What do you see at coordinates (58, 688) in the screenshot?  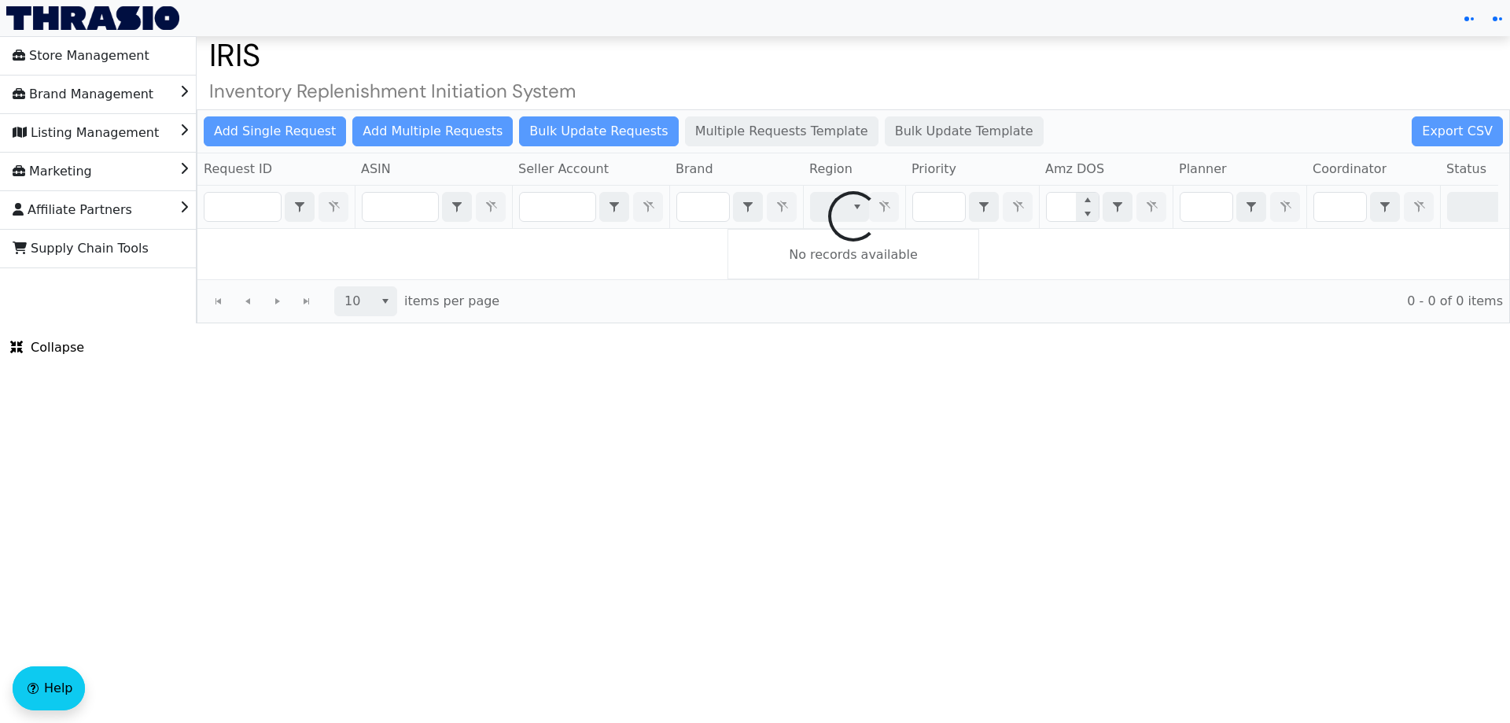 I see `span: Help` at bounding box center [58, 688].